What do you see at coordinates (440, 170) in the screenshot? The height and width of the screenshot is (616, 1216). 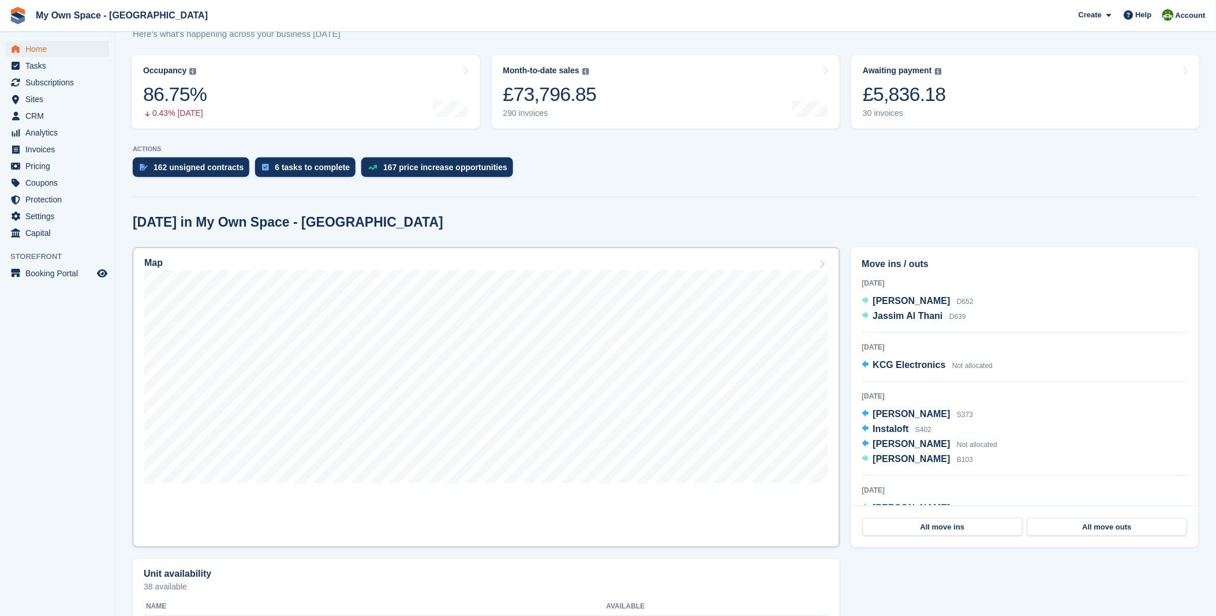 I see `a: 167 price increase opportunities` at bounding box center [440, 170].